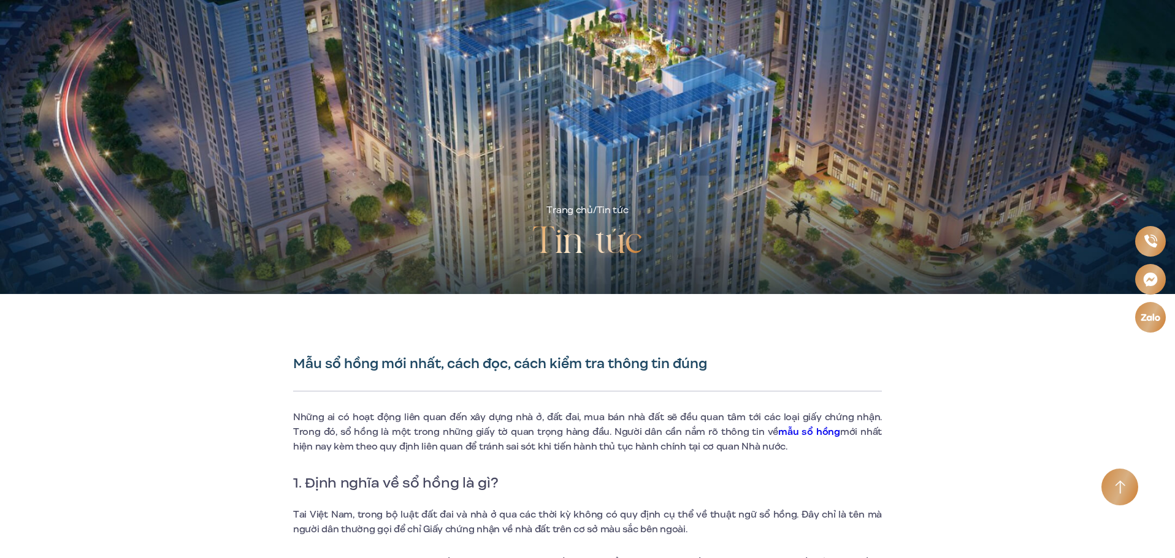 The height and width of the screenshot is (558, 1175). Describe the element at coordinates (395, 483) in the screenshot. I see `span: 1. Định nghĩa về sổ hồng là gì?` at that location.